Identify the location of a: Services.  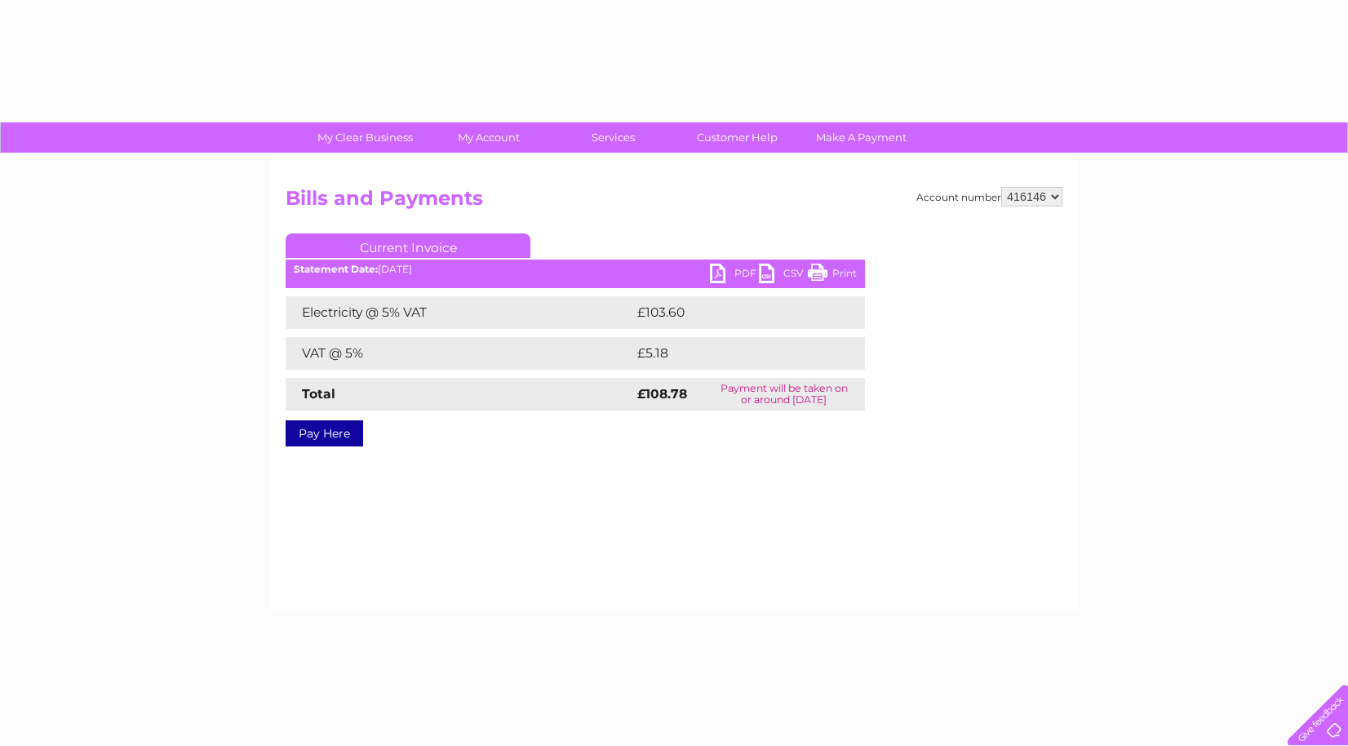
(613, 137).